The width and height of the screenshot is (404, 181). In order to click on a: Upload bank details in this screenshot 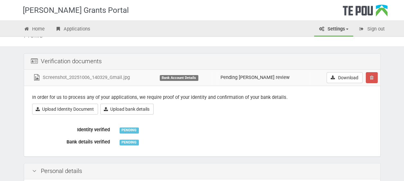, I will do `click(127, 109)`.